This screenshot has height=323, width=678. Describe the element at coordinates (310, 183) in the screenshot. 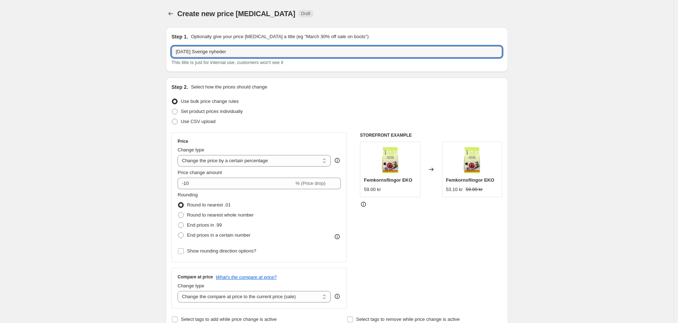

I see `span: % (Price drop)` at that location.